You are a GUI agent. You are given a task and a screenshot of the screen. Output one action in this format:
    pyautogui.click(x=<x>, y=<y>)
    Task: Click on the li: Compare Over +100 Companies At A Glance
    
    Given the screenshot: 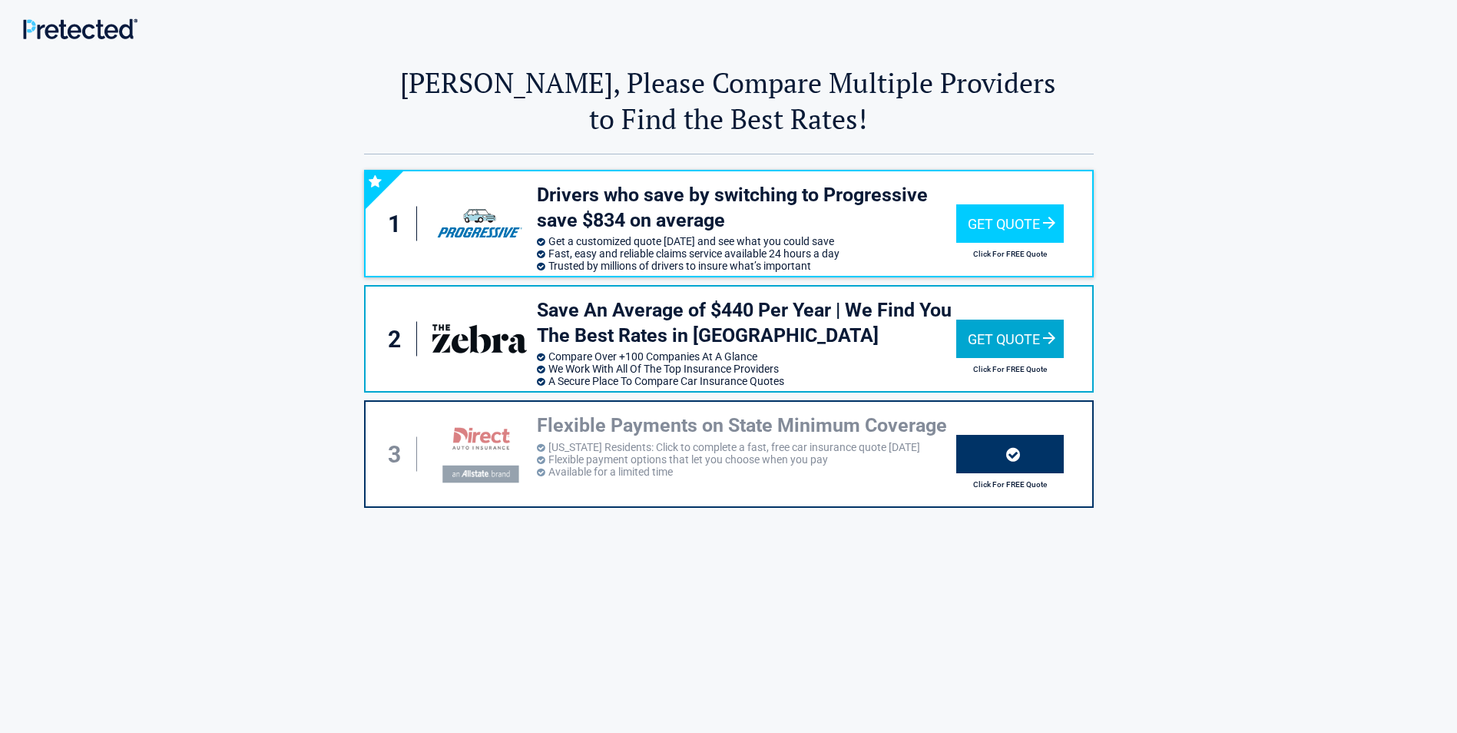 What is the action you would take?
    pyautogui.click(x=747, y=356)
    